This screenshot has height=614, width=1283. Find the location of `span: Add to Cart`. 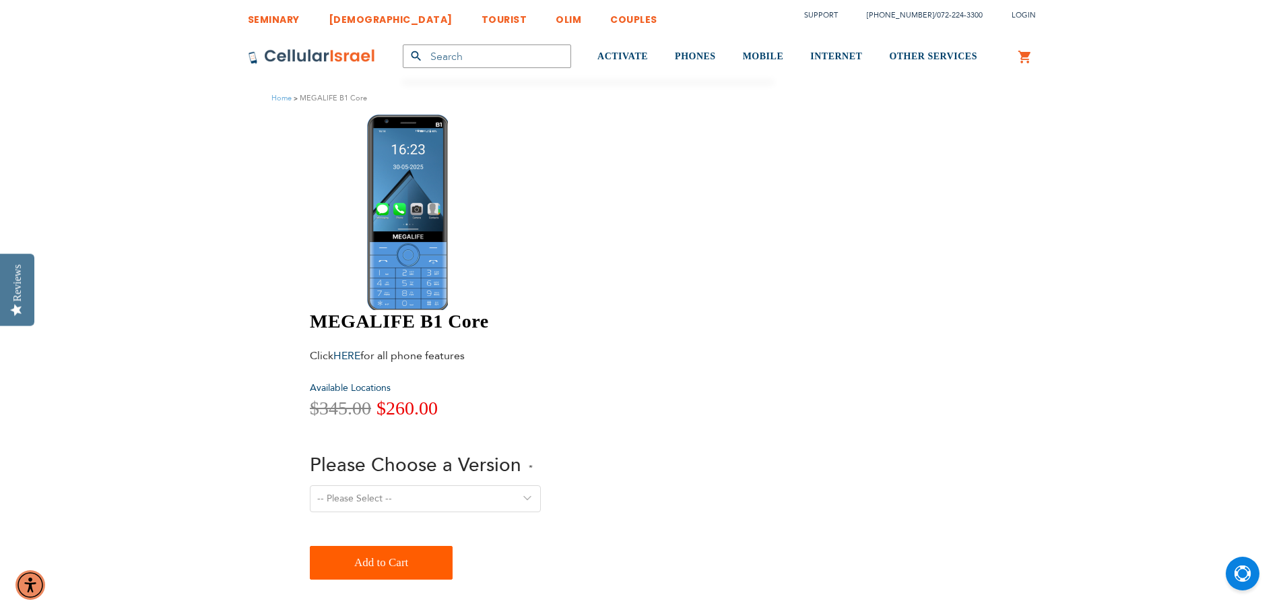

span: Add to Cart is located at coordinates (381, 562).